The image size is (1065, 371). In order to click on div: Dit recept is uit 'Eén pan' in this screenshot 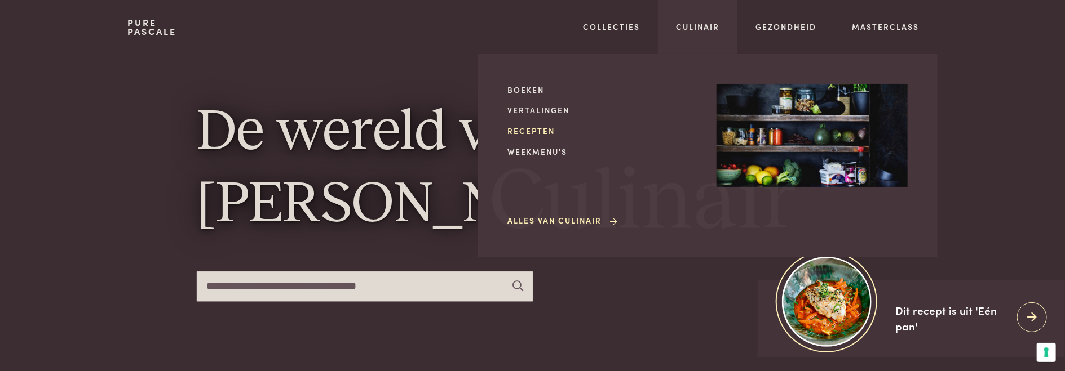, I will do `click(951, 318)`.